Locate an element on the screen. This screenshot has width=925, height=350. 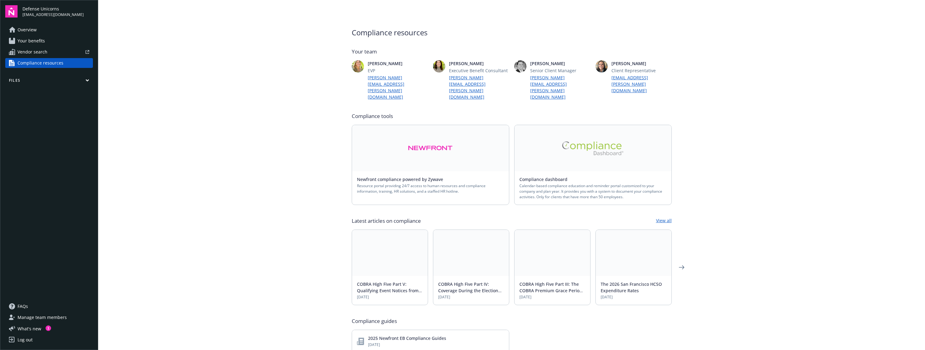
a: View all is located at coordinates (663, 221).